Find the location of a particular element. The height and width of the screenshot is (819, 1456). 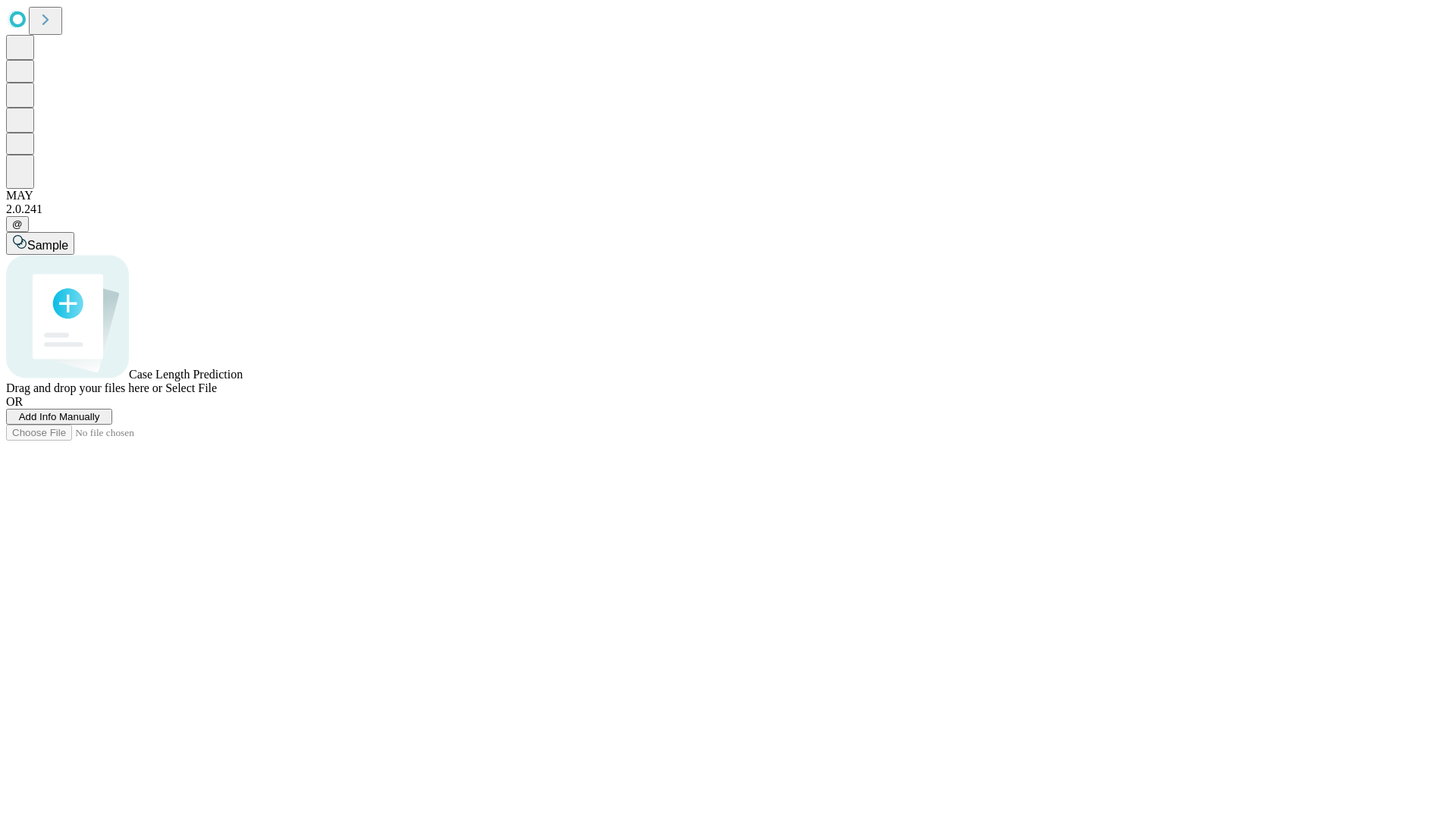

span: Select File is located at coordinates (191, 387).